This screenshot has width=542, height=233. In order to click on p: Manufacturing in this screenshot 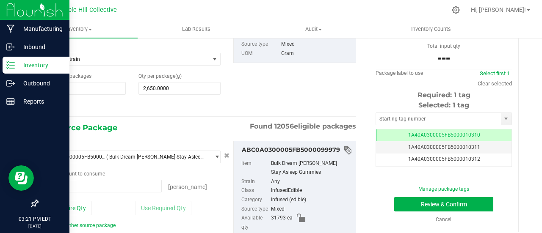, I will do `click(40, 29)`.